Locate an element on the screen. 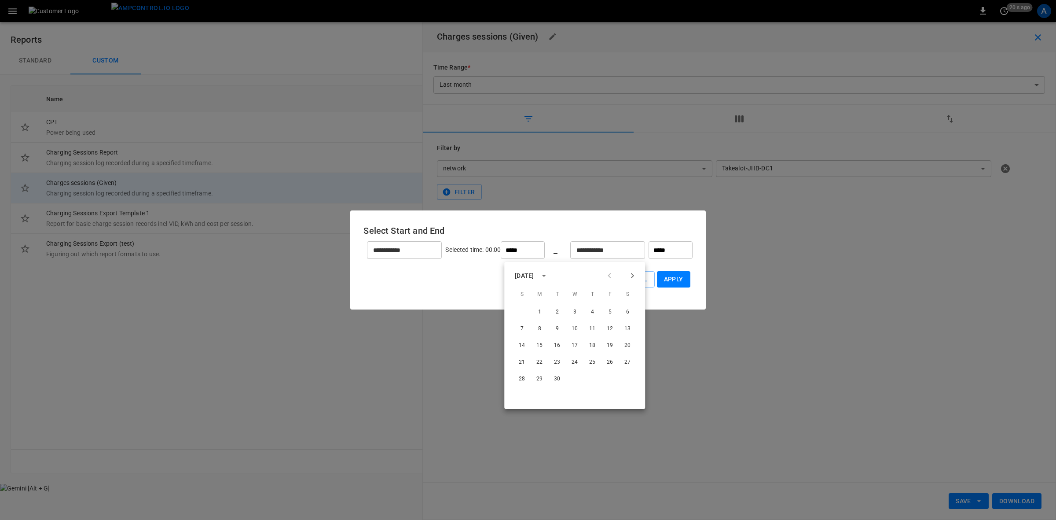  button: 3 is located at coordinates (575, 312).